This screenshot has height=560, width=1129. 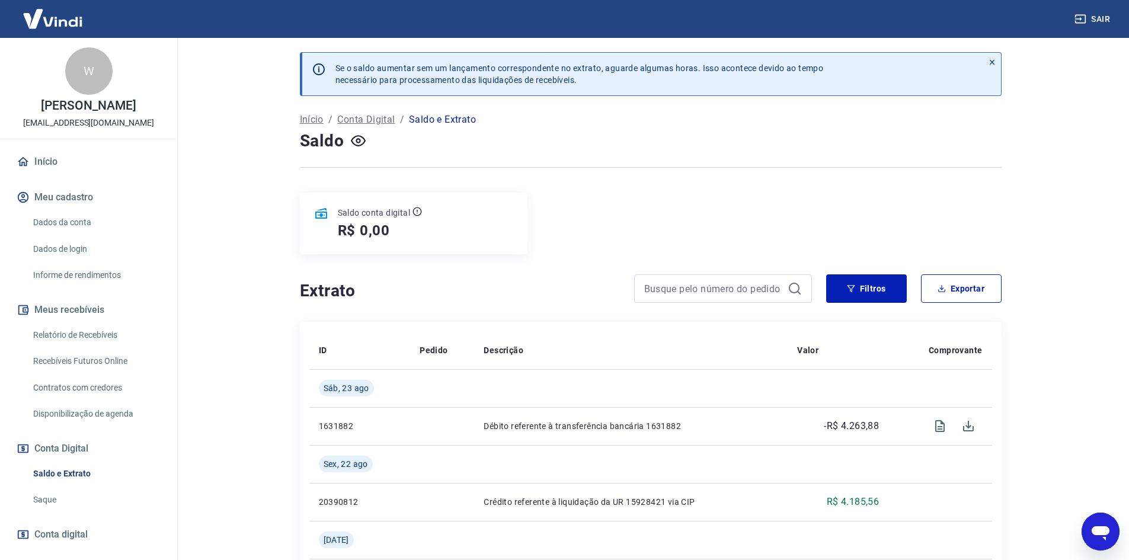 I want to click on p: Descrição, so click(x=503, y=350).